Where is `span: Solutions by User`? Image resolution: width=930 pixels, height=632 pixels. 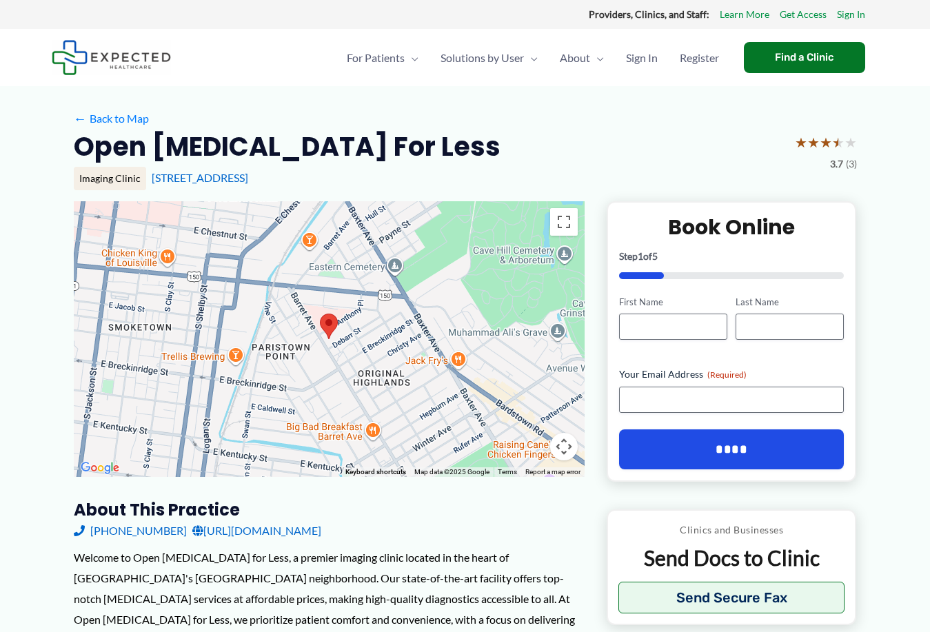
span: Solutions by User is located at coordinates (482, 58).